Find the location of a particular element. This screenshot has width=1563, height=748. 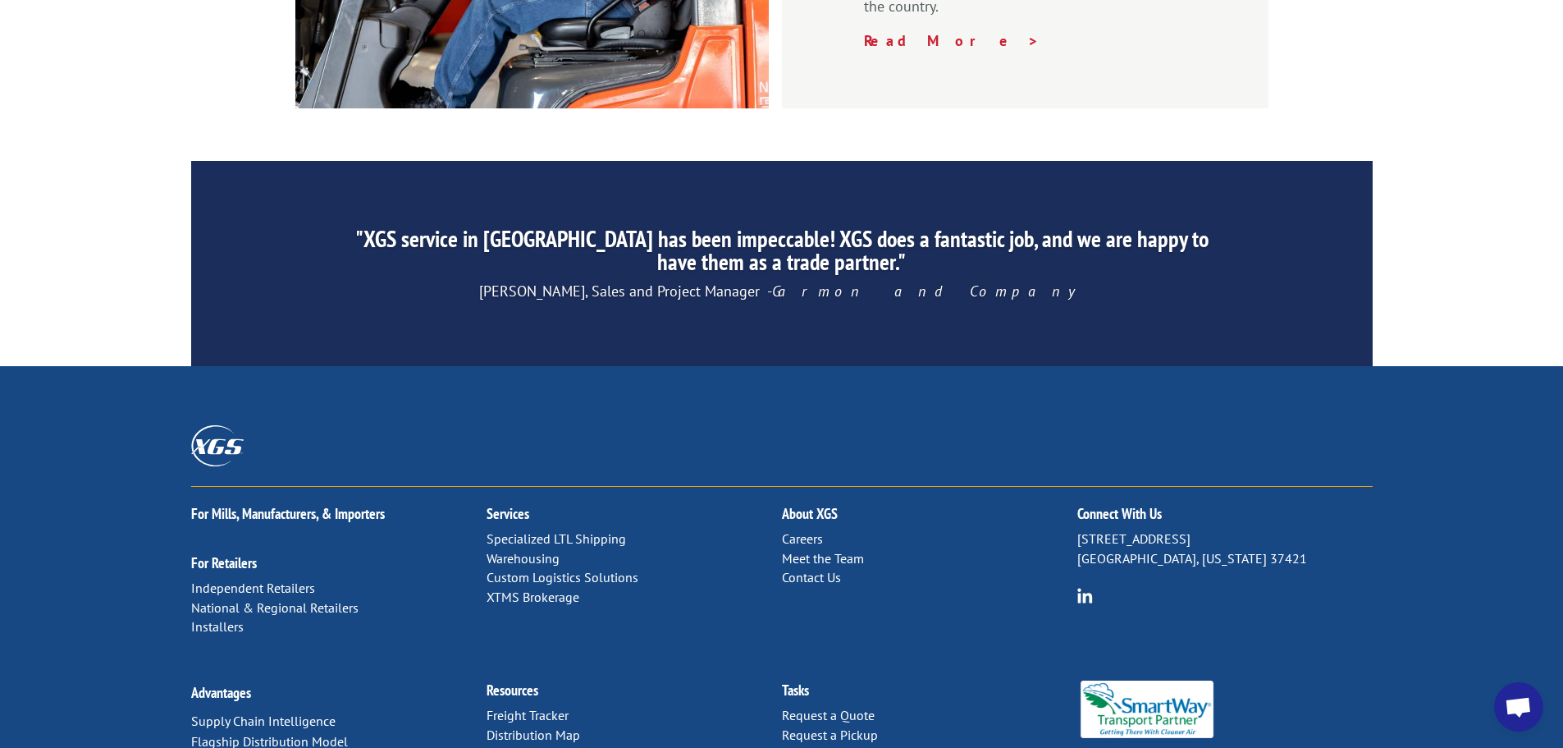

a: For Mills, Manufacturers, & Importers is located at coordinates (288, 513).